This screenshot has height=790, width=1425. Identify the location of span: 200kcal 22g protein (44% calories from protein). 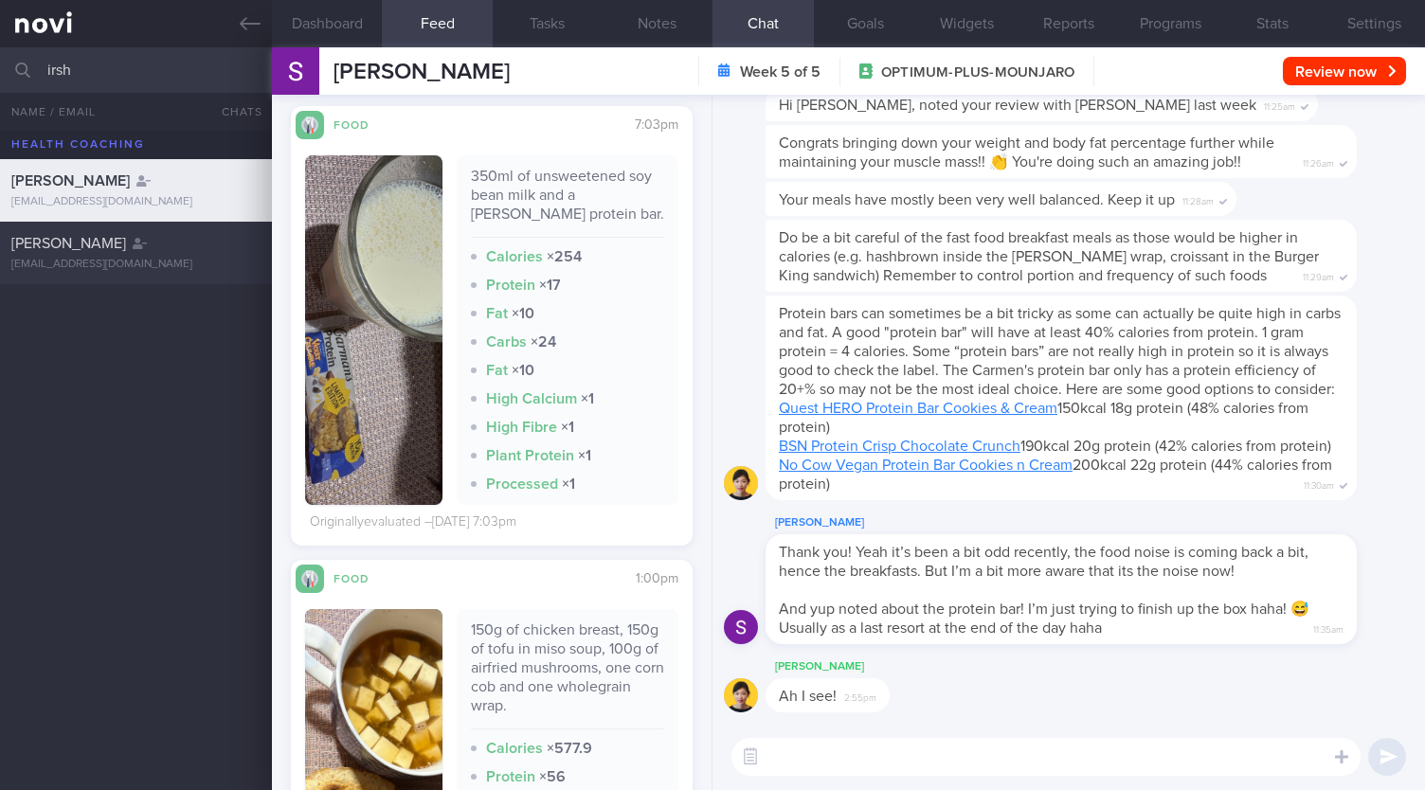
(1056, 475).